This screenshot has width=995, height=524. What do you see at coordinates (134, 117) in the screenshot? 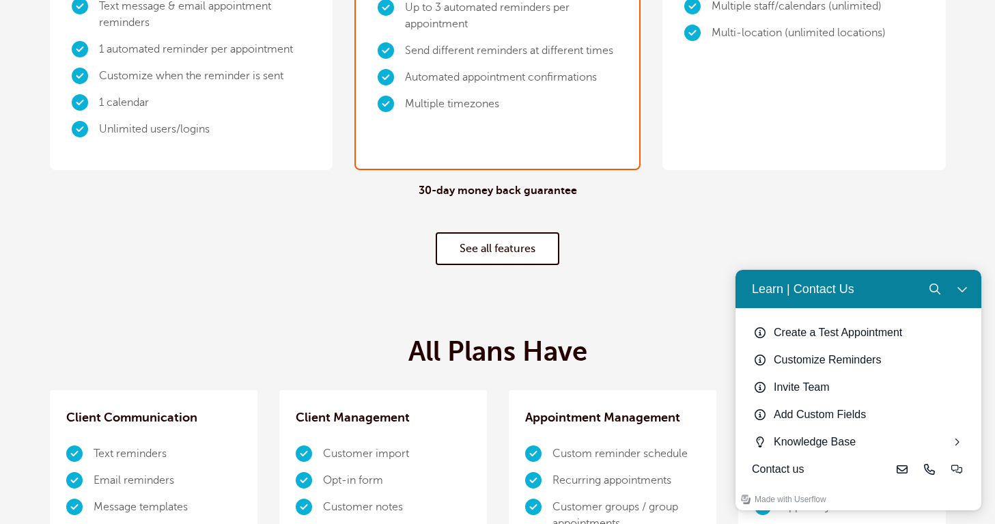
I see `div: Invite Team` at bounding box center [134, 117].